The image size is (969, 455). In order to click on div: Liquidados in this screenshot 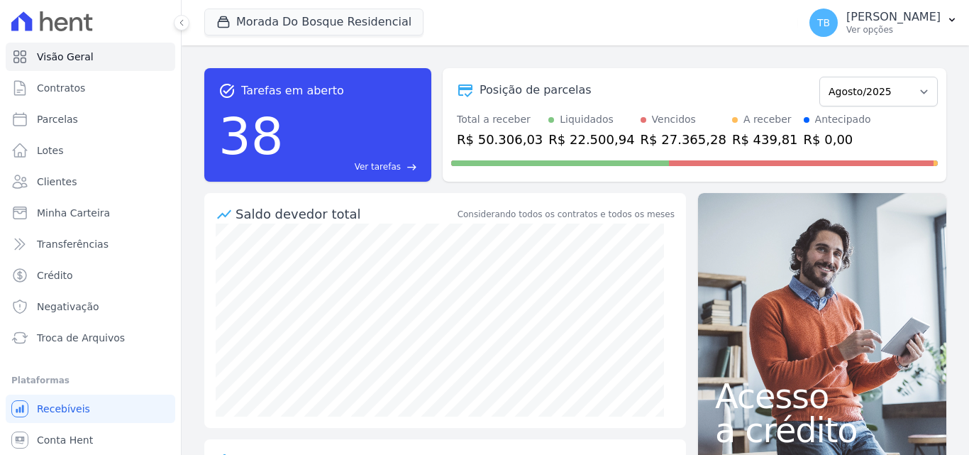, I will do `click(587, 119)`.